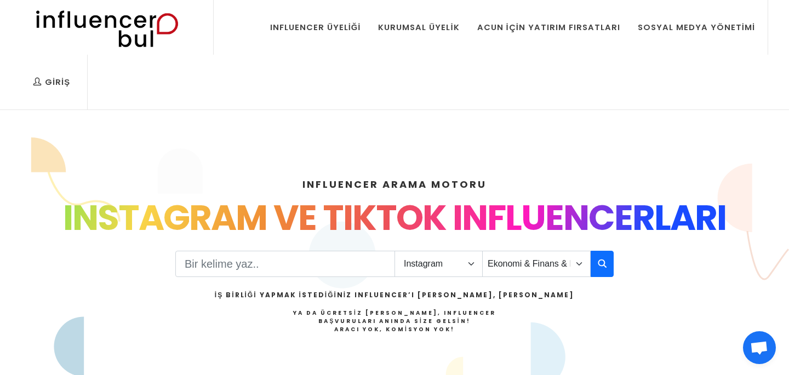 Image resolution: width=789 pixels, height=375 pixels. I want to click on h4: INFLUENCER ARAMA MOTORU, so click(395, 184).